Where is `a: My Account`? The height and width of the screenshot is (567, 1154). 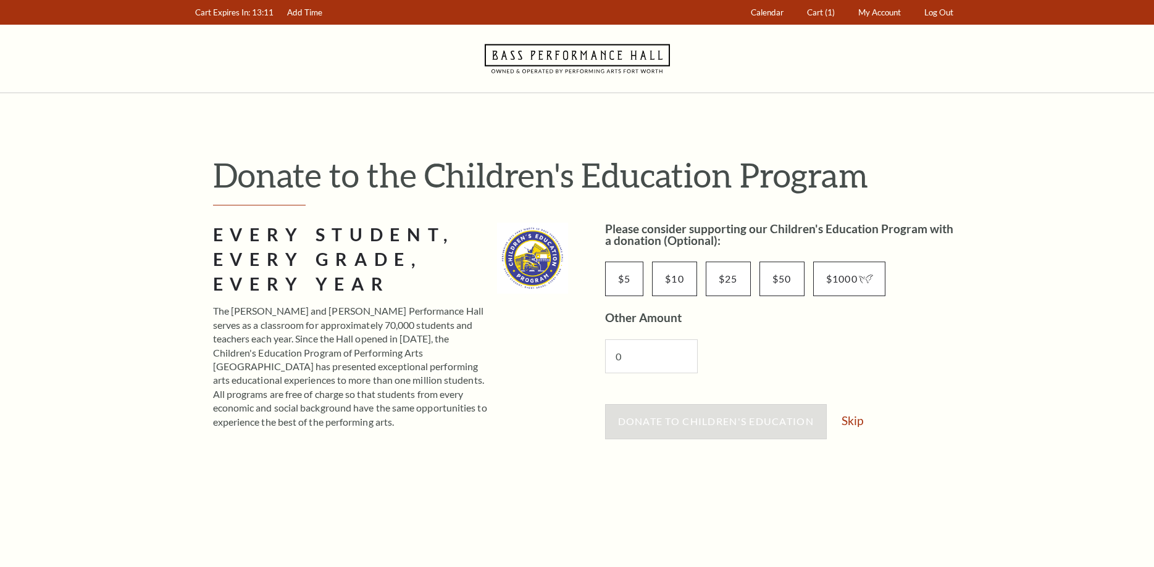
a: My Account is located at coordinates (879, 12).